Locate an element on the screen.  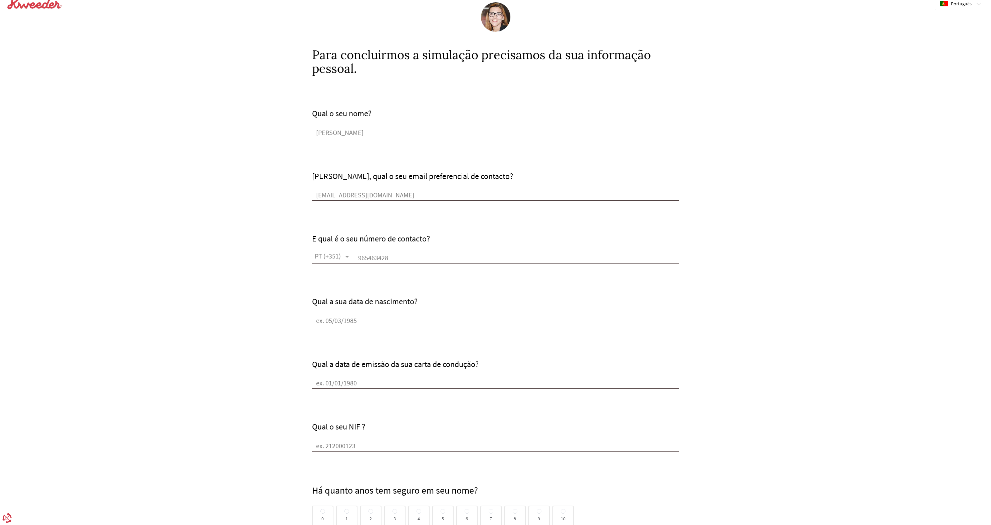
img: Filipa is located at coordinates (496, 17).